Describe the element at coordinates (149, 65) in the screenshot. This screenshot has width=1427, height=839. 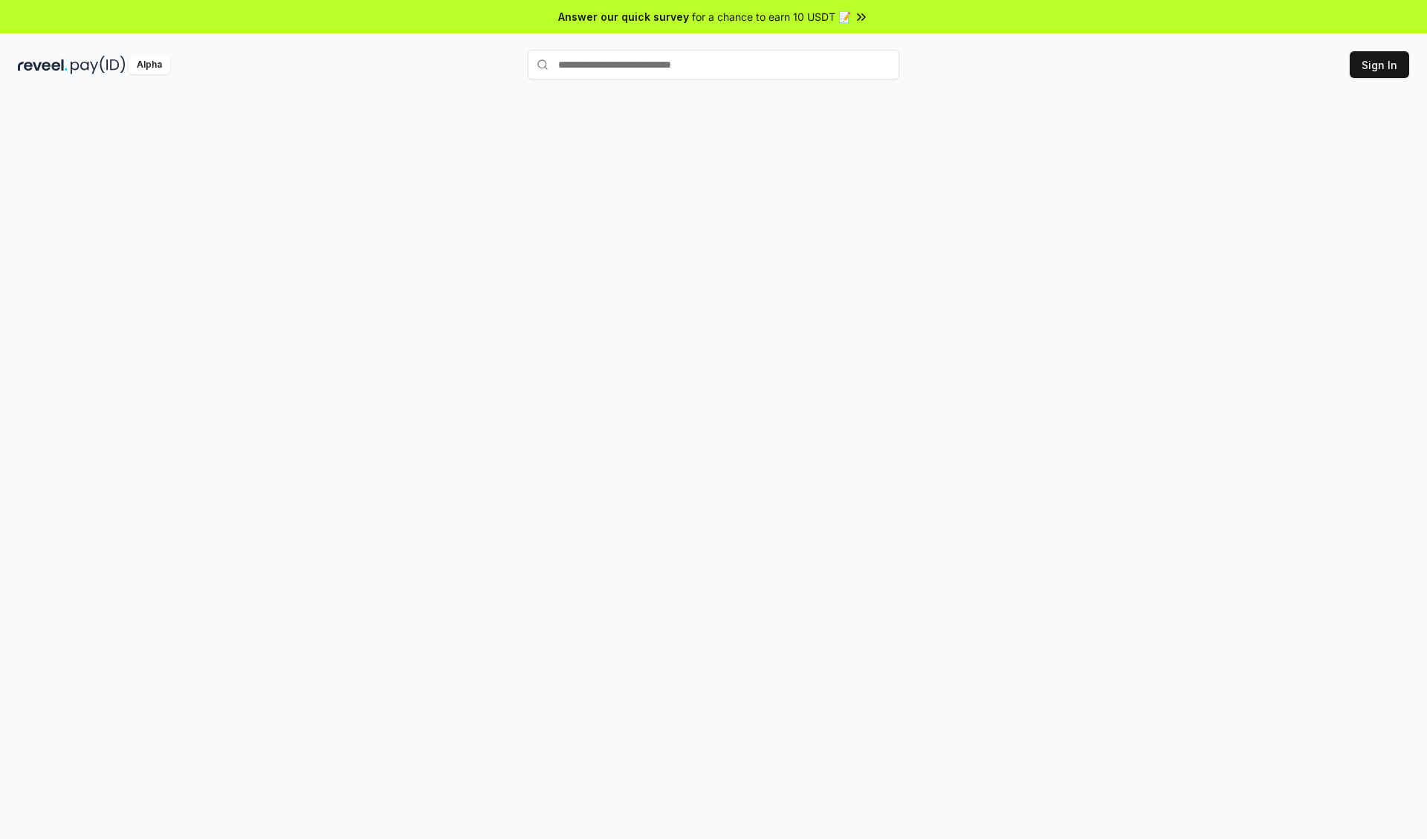
I see `div: Alpha` at that location.